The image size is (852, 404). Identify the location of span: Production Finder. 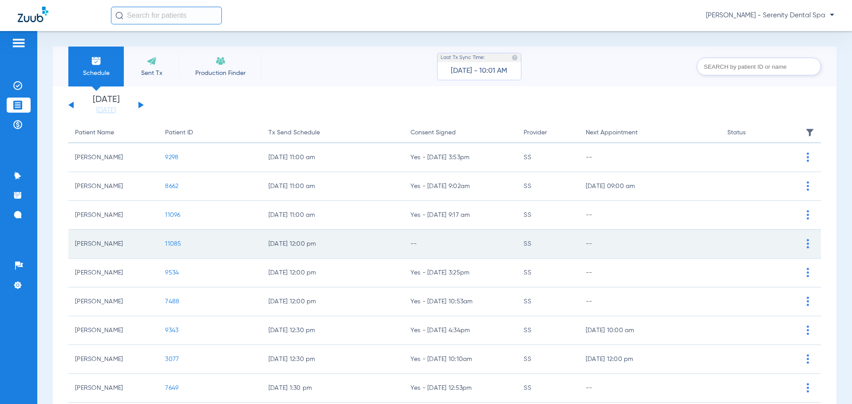
(220, 73).